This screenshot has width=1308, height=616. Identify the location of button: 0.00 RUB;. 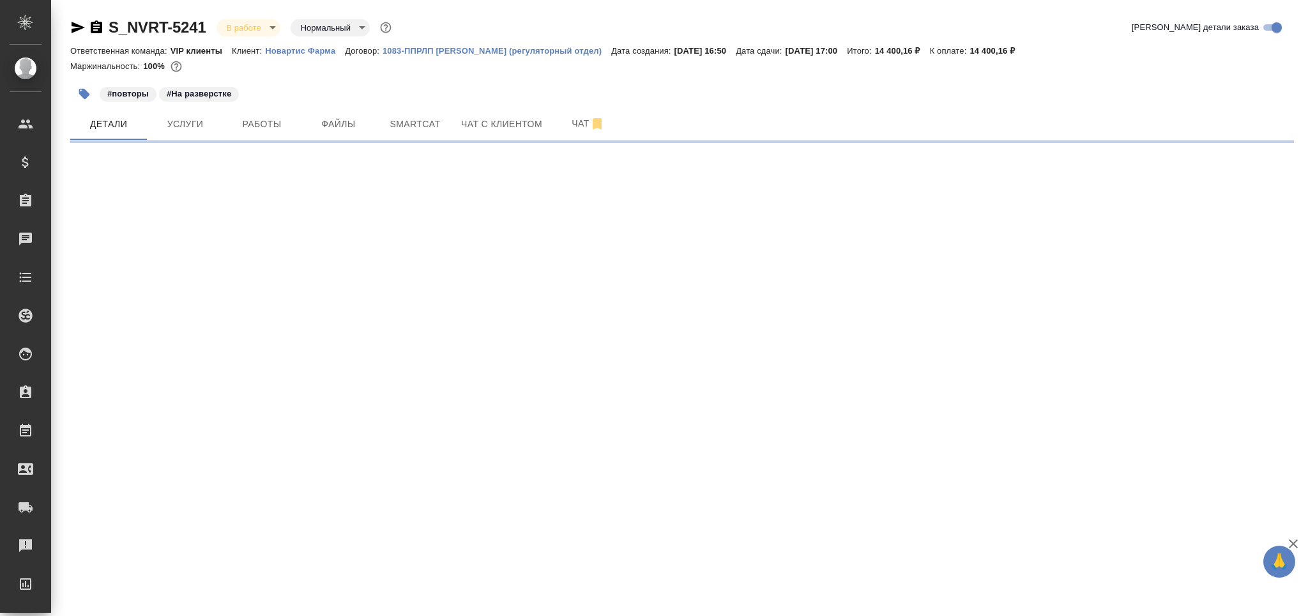
(176, 66).